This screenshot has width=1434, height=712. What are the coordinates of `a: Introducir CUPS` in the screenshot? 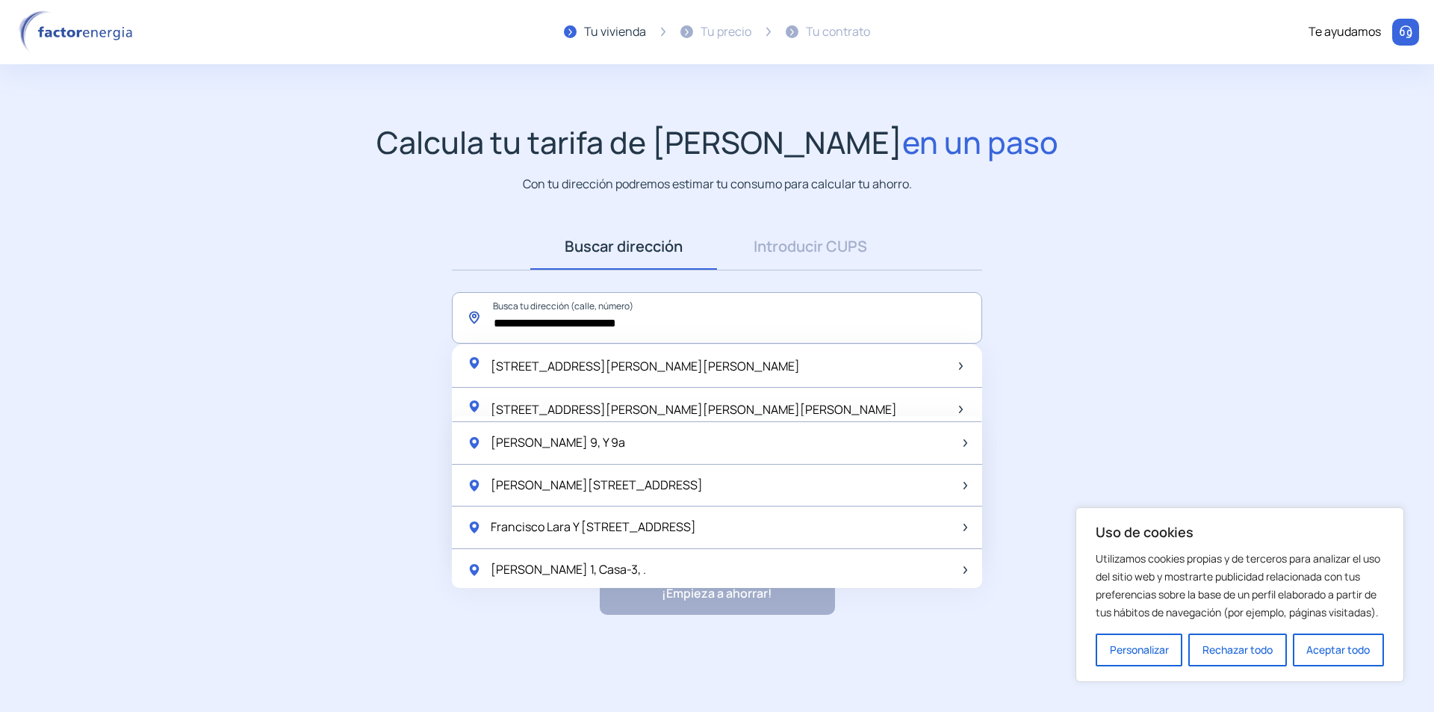 It's located at (810, 246).